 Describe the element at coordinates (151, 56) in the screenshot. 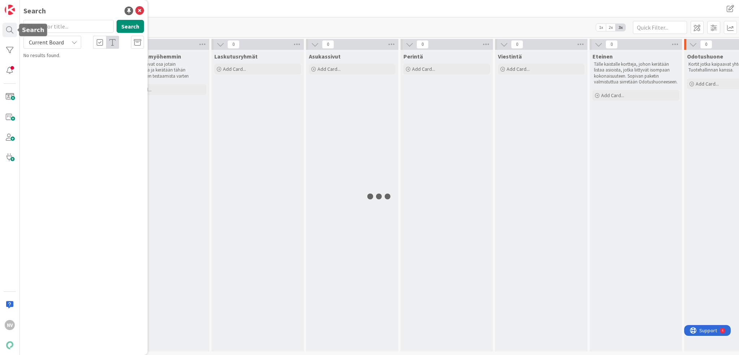

I see `span: Testataan myöhemmin` at that location.